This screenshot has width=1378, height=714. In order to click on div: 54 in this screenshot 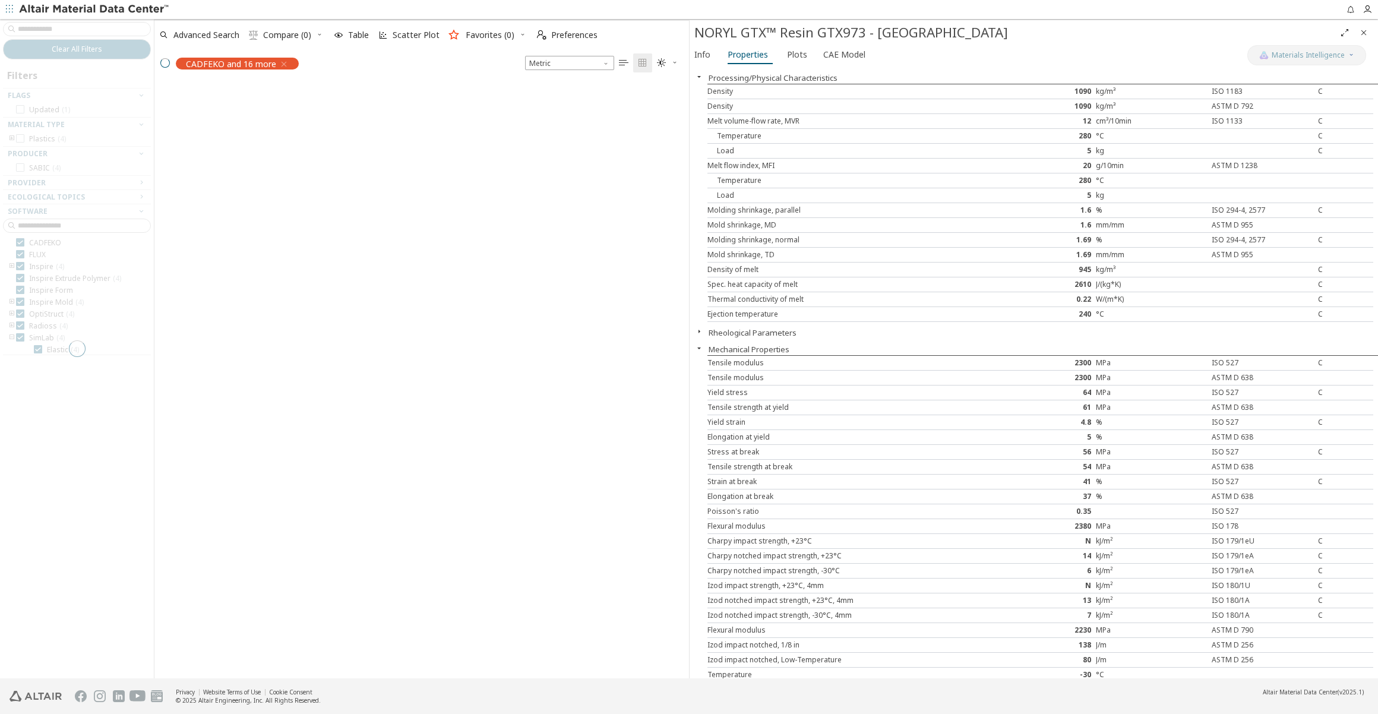, I will do `click(1040, 467)`.